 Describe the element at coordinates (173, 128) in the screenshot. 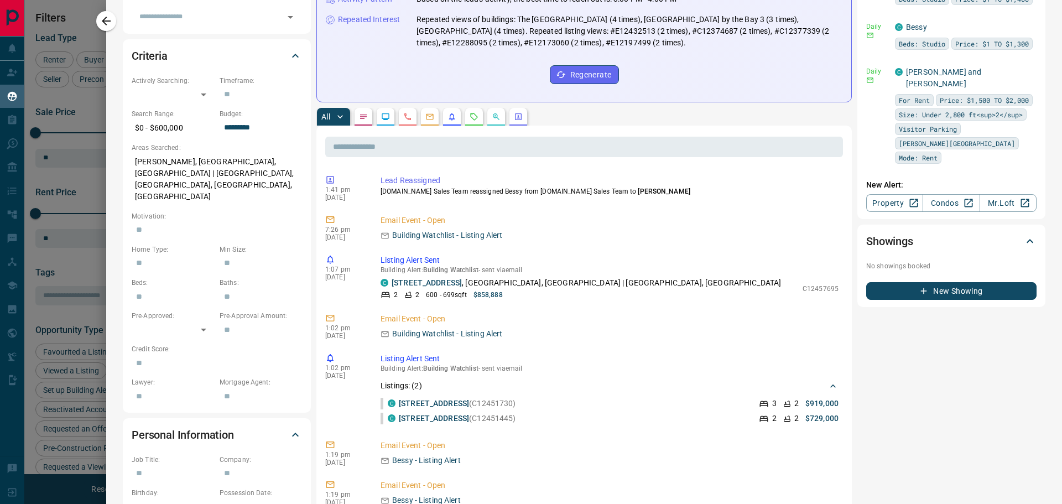

I see `p: $0 - $600,000` at that location.